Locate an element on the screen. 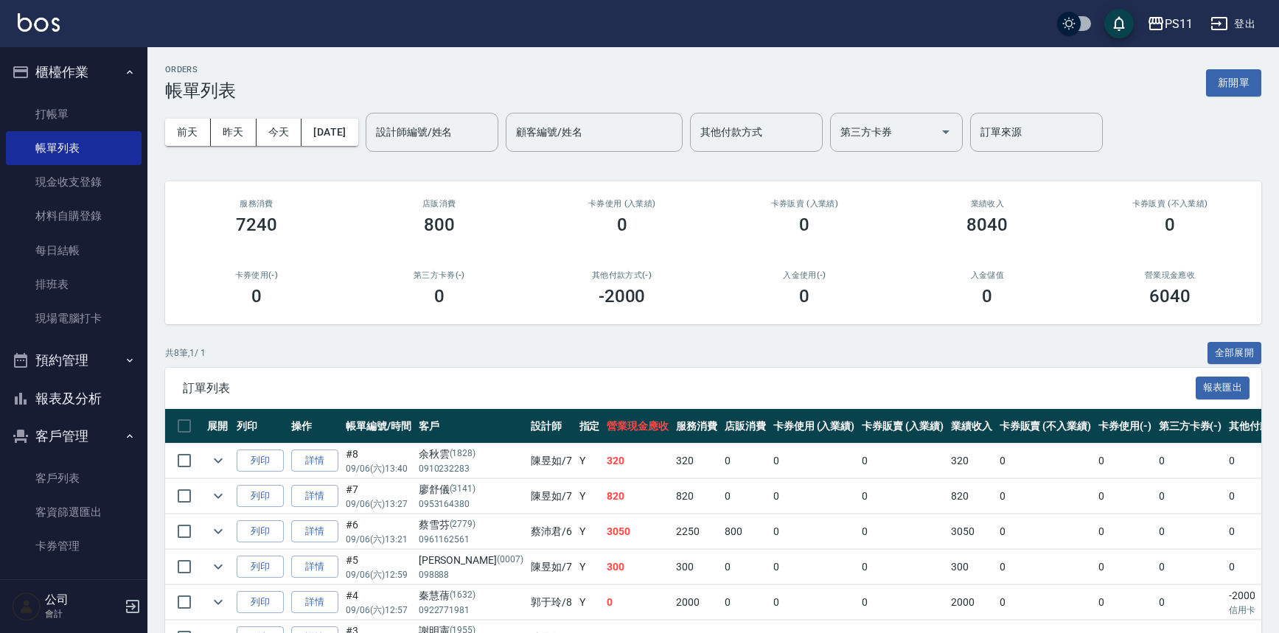  th: 店販消費 is located at coordinates (745, 426).